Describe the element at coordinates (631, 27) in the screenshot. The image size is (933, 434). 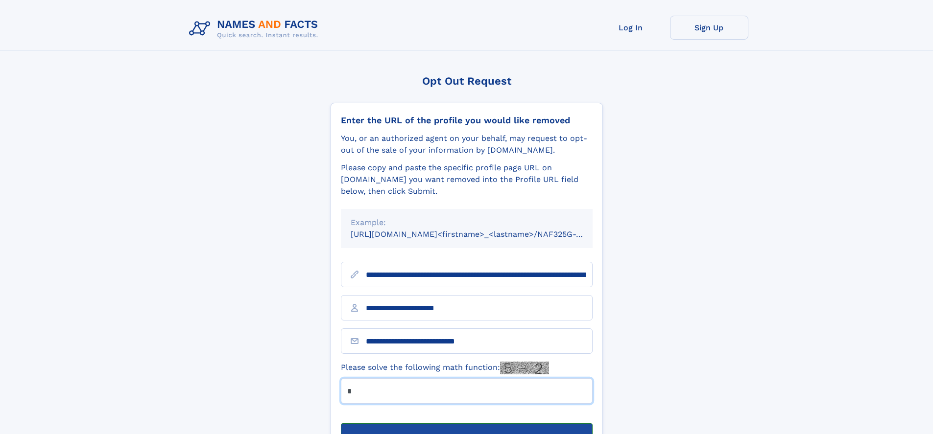
I see `a: Log In` at that location.